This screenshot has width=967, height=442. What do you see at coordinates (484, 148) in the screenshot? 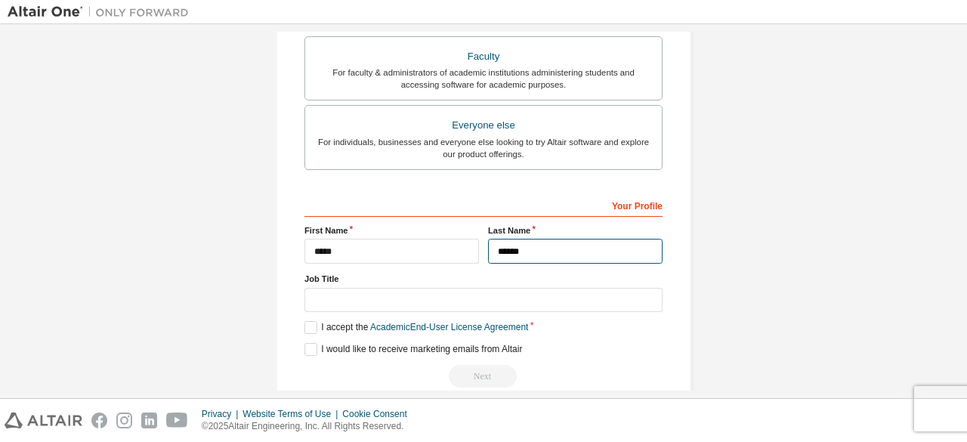
I see `div: For individuals, businesses and everyone else looking to try Altair software and explore our prod...` at bounding box center [484, 148].